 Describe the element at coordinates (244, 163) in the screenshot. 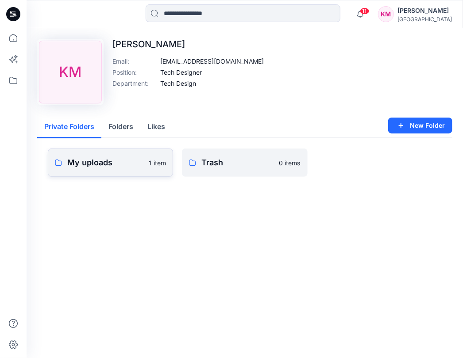

I see `a: Trash0 items` at that location.